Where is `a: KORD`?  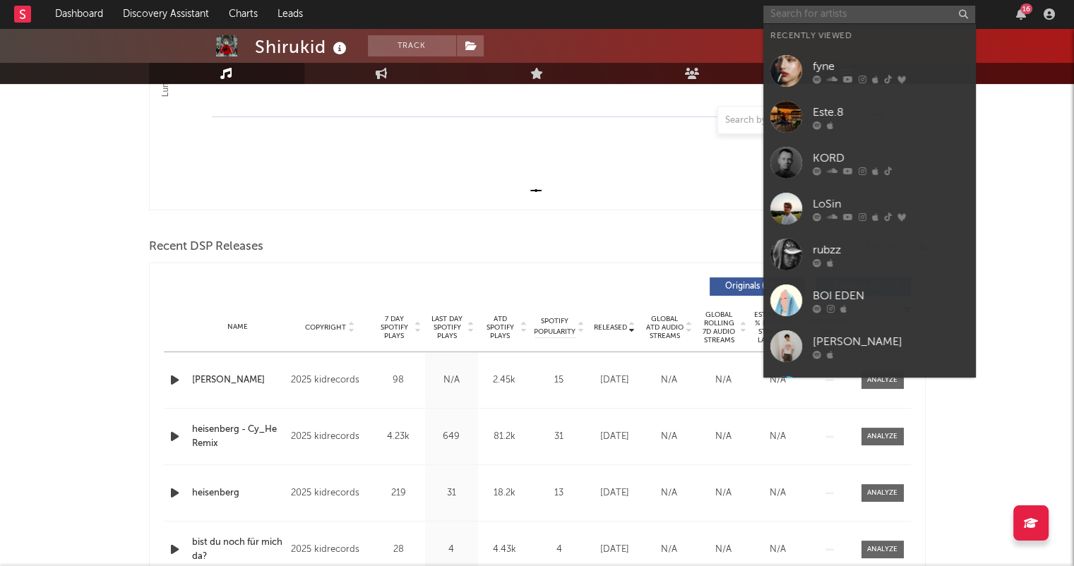
a: KORD is located at coordinates (869, 162).